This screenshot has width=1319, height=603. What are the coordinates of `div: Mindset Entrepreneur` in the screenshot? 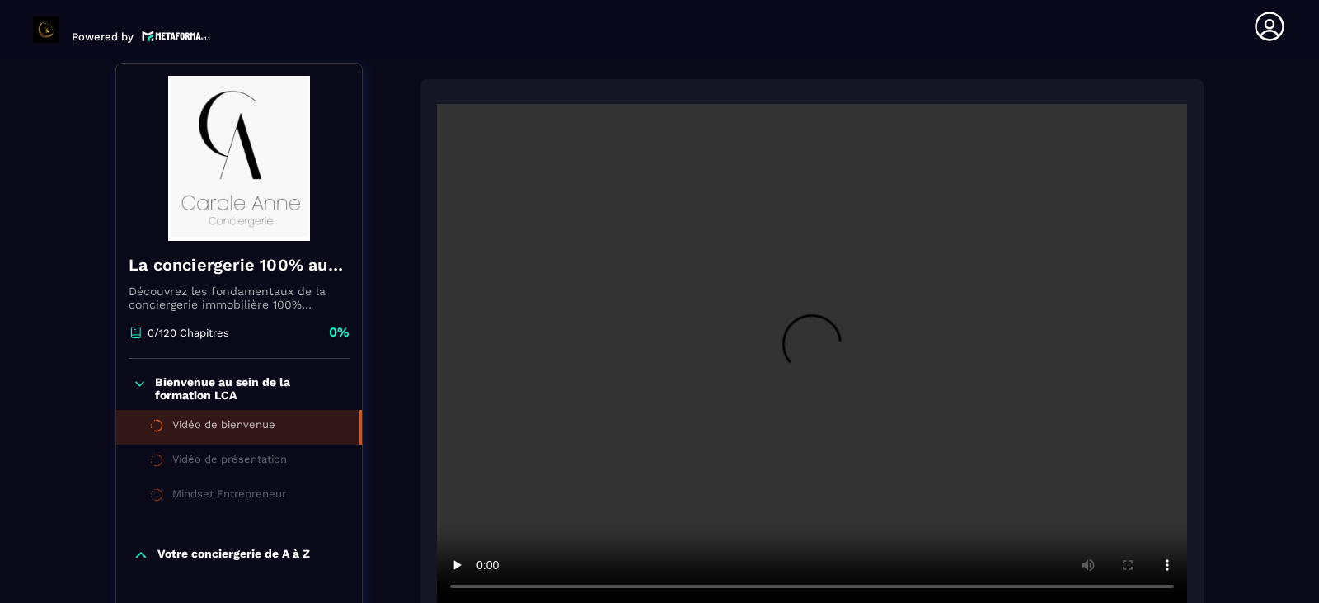 It's located at (229, 496).